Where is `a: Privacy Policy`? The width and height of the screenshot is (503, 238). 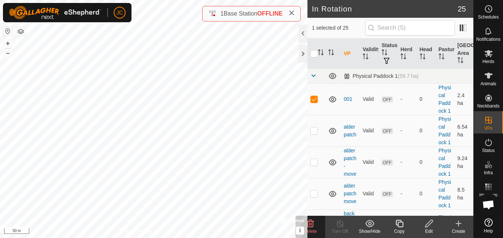 a: Privacy Policy is located at coordinates (138, 232).